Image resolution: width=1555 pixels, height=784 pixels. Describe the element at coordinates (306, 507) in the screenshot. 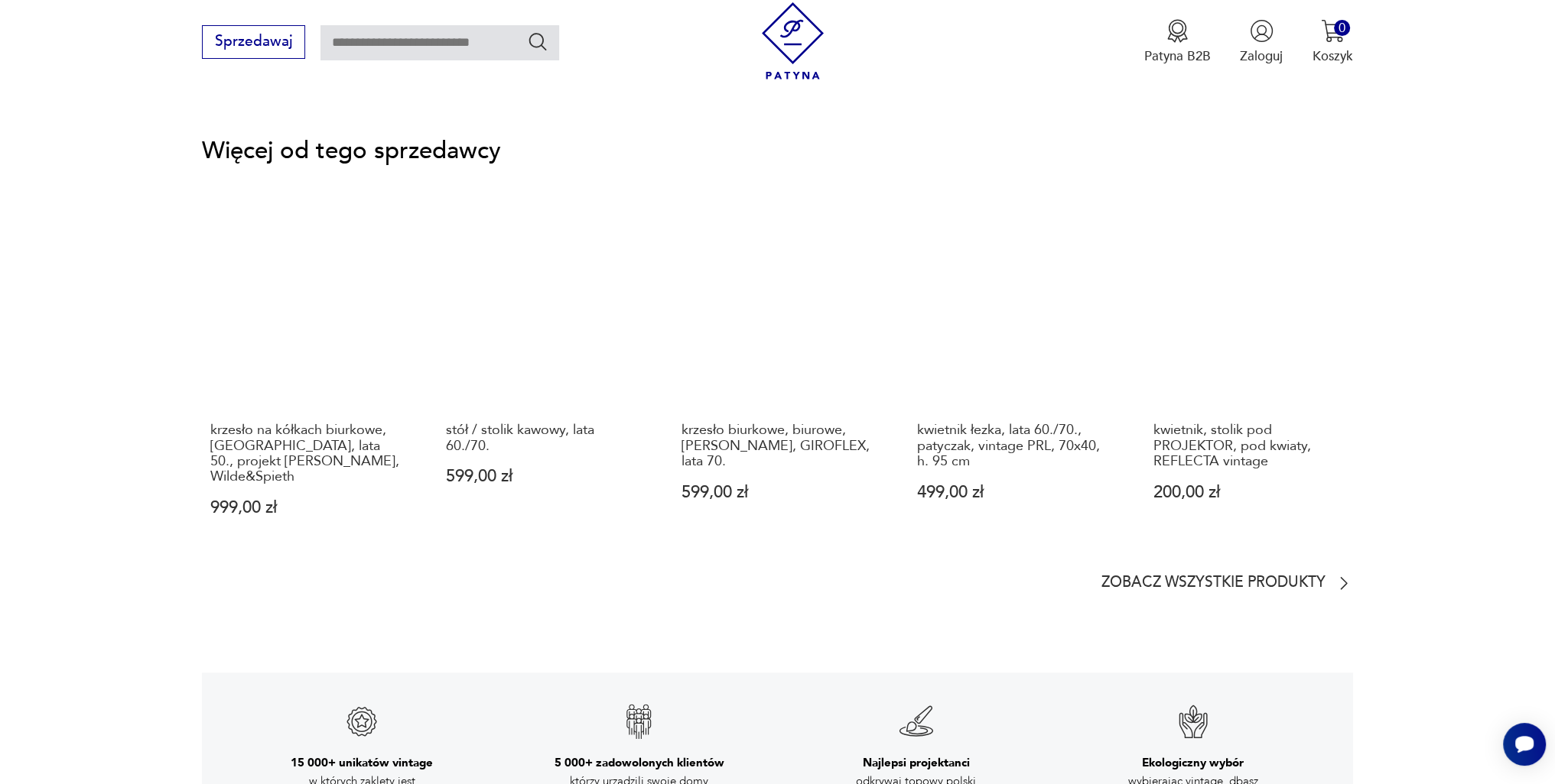

I see `p: 999,00 zł` at that location.